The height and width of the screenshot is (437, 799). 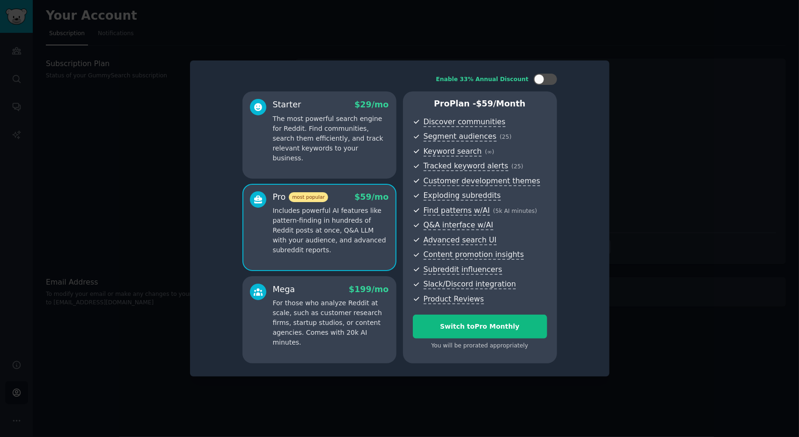 What do you see at coordinates (462, 195) in the screenshot?
I see `span: Exploding subreddits` at bounding box center [462, 195].